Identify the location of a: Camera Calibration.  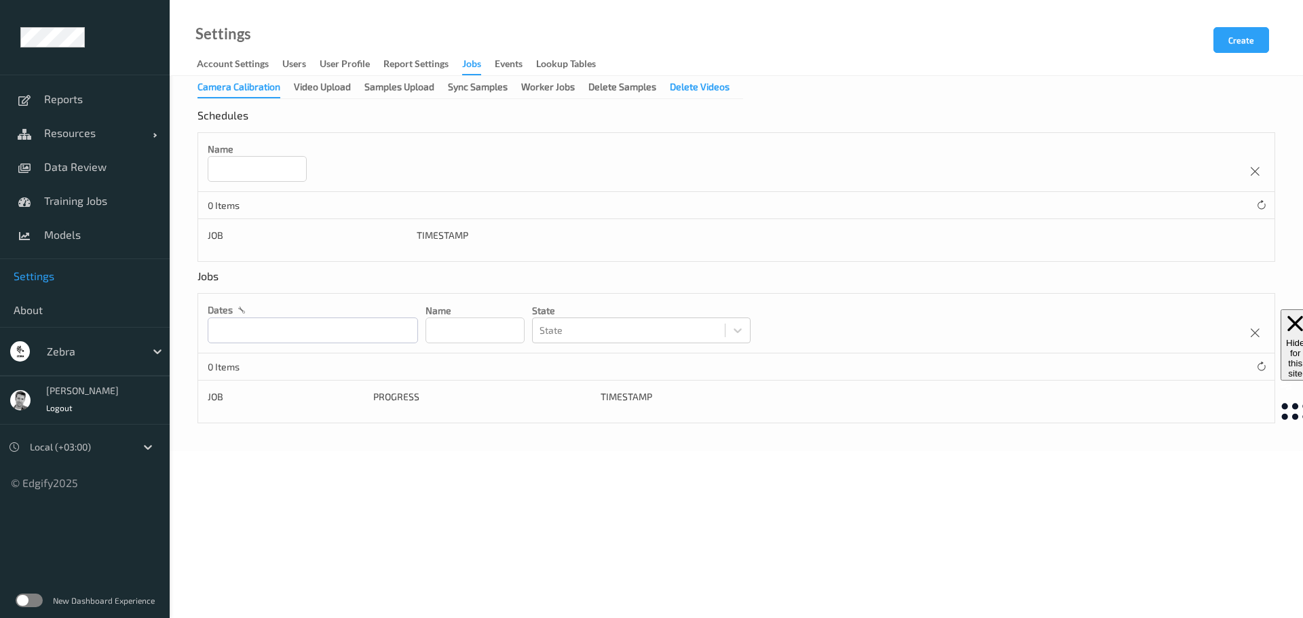
(246, 86).